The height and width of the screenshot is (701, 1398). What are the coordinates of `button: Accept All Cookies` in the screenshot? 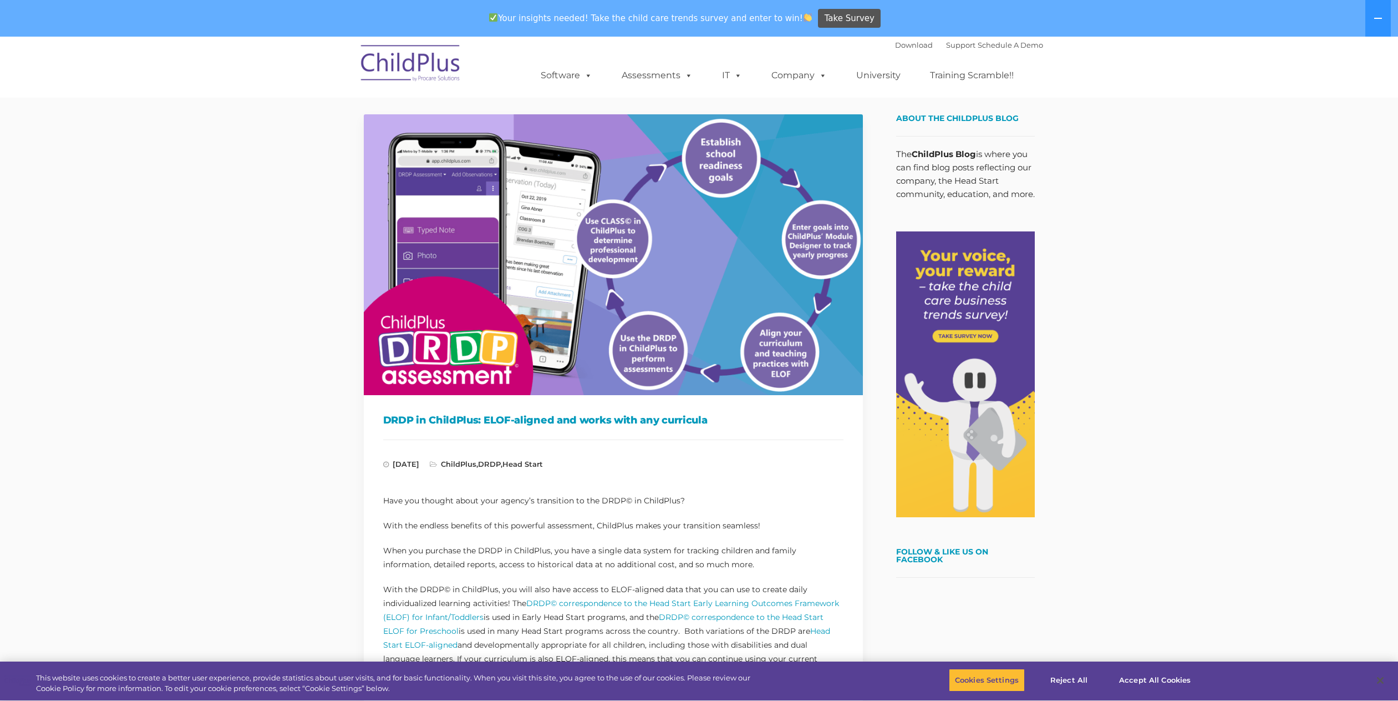 It's located at (1155, 680).